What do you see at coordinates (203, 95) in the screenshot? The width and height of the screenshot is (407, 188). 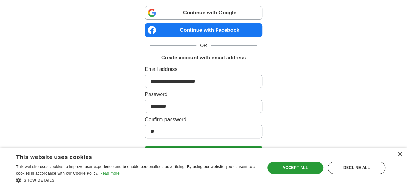 I see `label: Password` at bounding box center [203, 95].